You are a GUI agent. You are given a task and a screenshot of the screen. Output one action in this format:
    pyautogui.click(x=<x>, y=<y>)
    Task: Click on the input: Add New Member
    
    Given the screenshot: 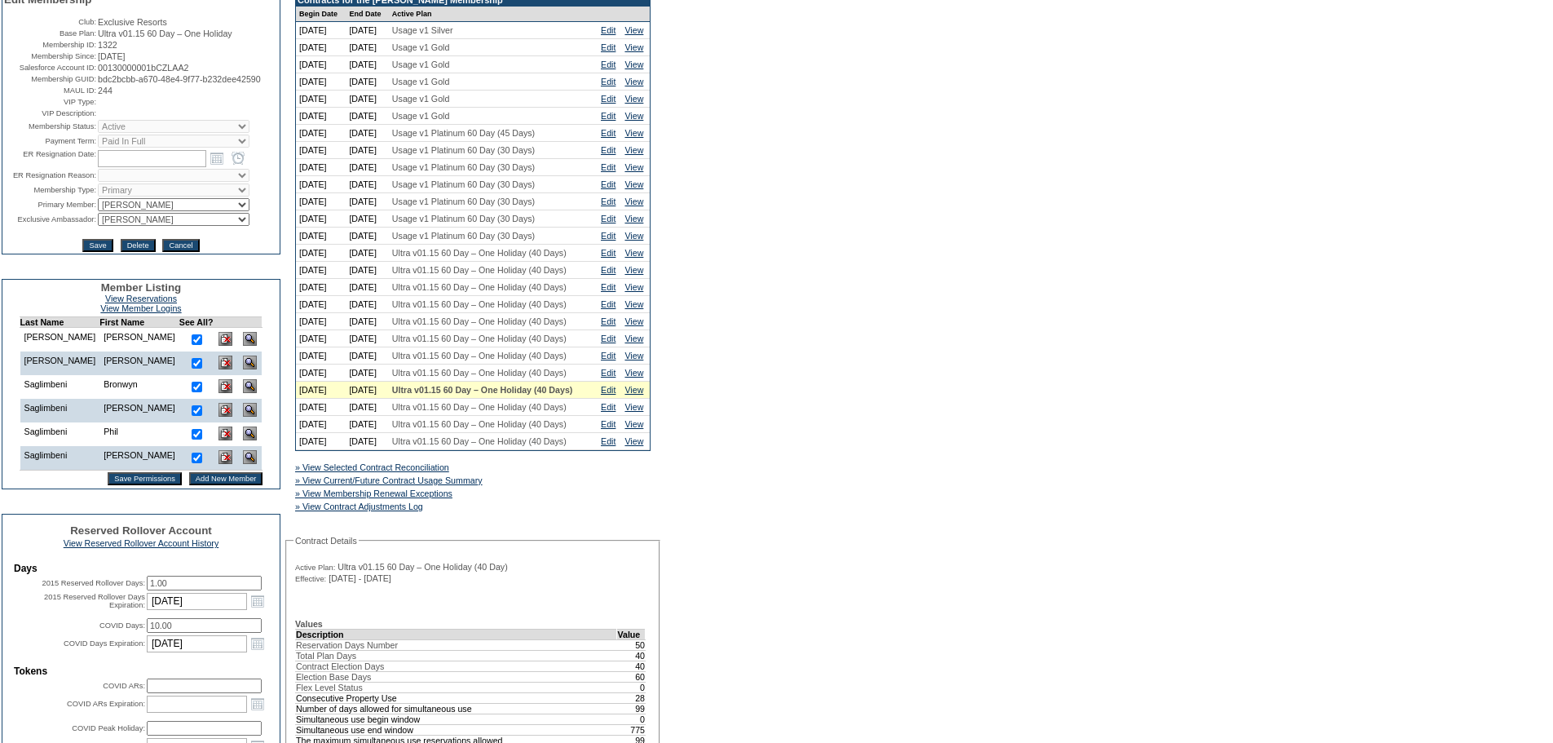 What is the action you would take?
    pyautogui.click(x=226, y=479)
    